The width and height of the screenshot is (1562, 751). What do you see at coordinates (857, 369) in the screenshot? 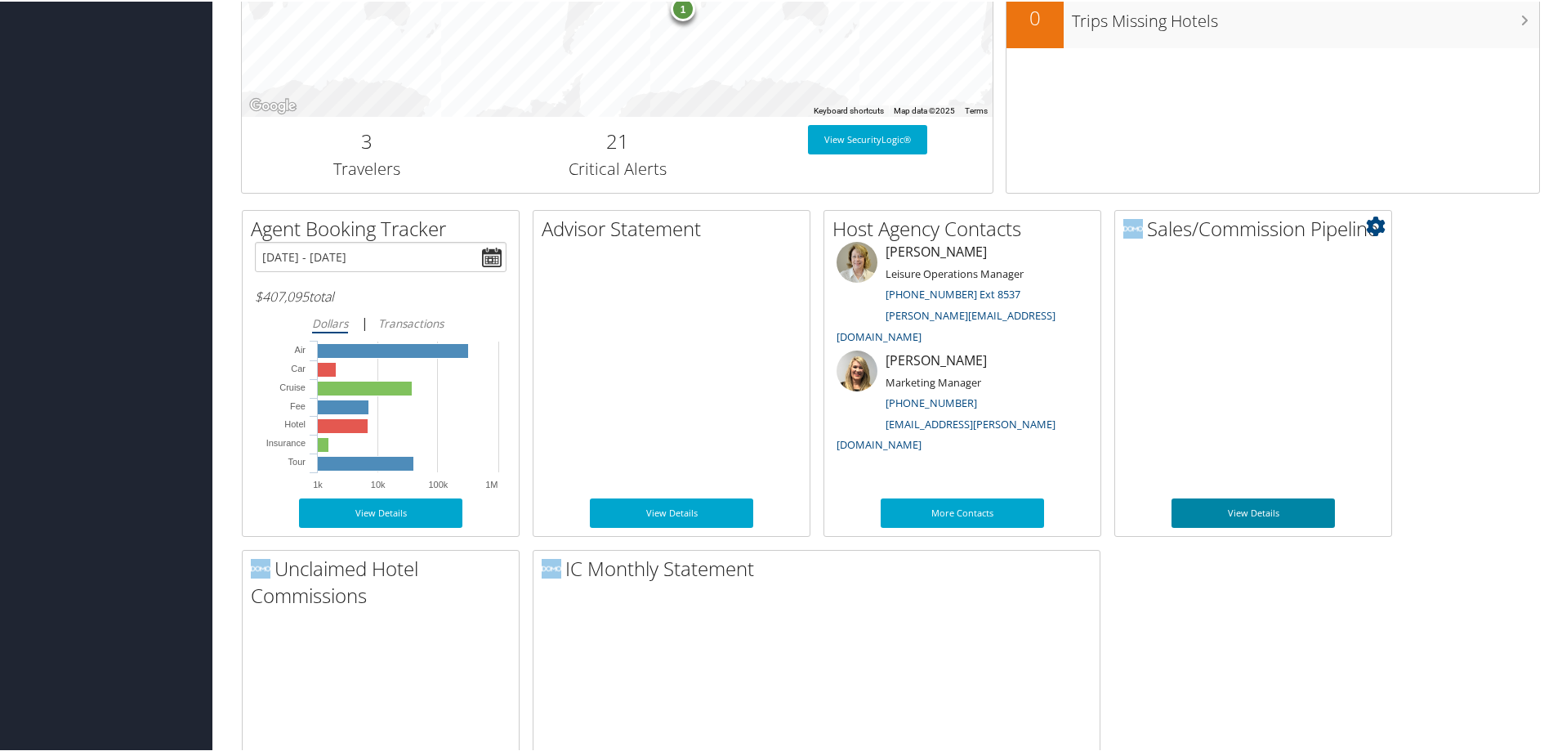
I see `img: ali-moffitt.jpg` at bounding box center [857, 369].